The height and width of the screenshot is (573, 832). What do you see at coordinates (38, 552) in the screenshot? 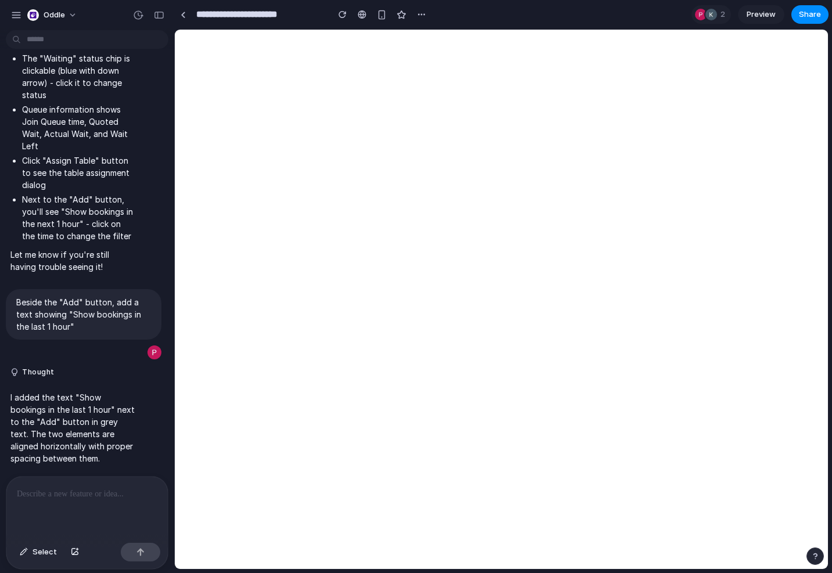
I see `button: Select` at bounding box center [38, 552].